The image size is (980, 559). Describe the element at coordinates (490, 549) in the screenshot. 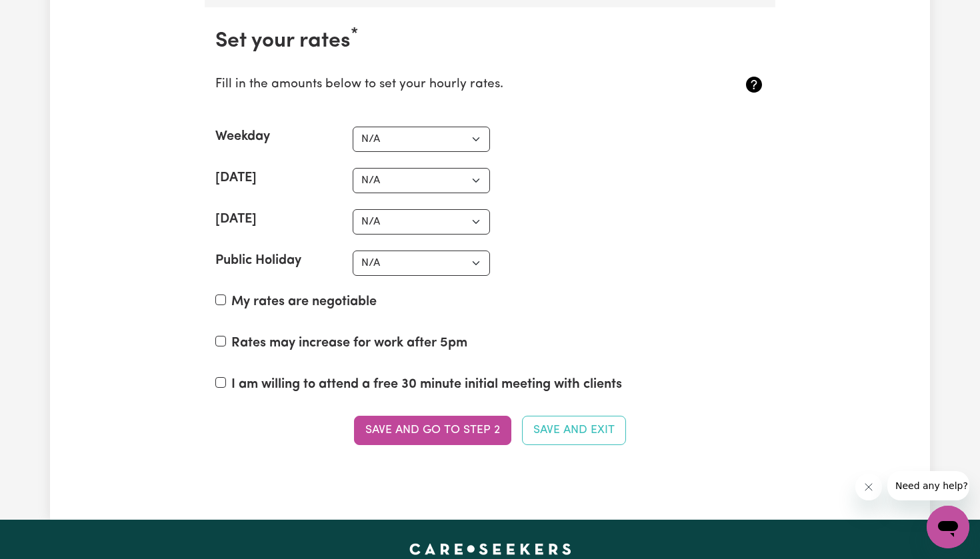

I see `a: Careseekers home page` at that location.